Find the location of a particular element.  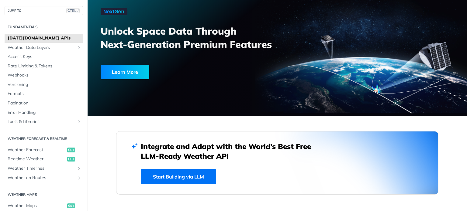

a: Formats is located at coordinates (44, 94).